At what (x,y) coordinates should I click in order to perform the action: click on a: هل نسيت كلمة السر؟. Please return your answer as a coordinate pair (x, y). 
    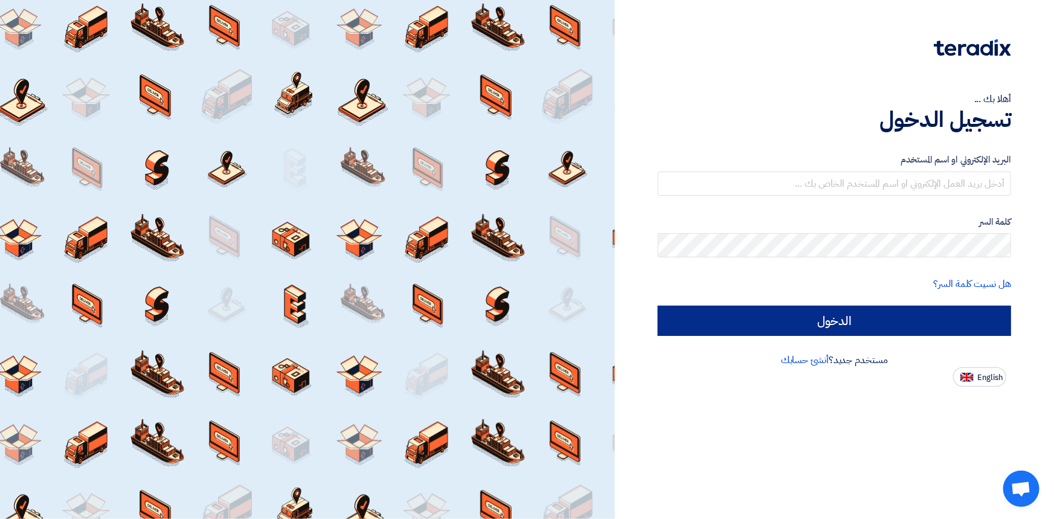
    Looking at the image, I should click on (973, 284).